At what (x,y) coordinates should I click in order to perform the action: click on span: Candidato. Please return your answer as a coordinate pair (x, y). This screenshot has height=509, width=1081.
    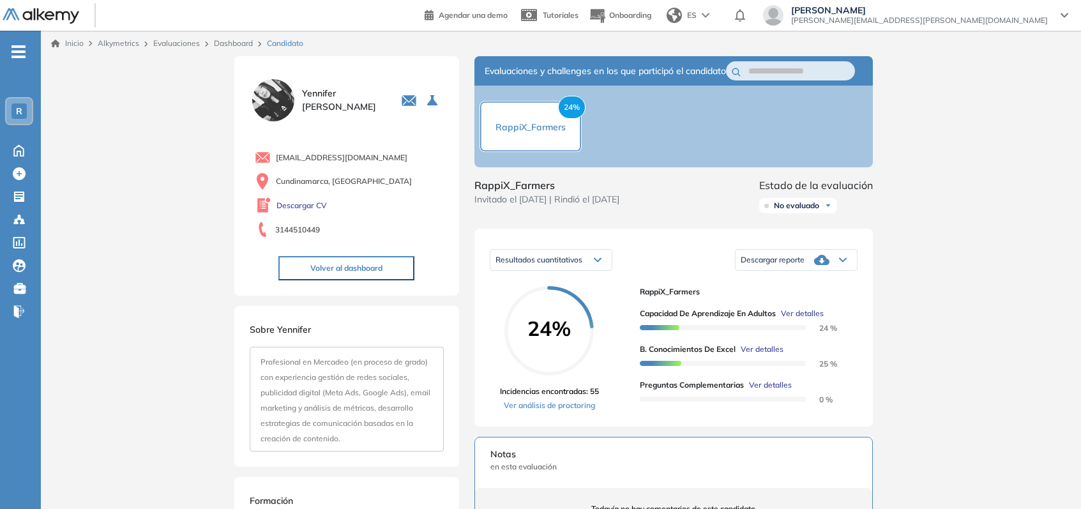
    Looking at the image, I should click on (285, 43).